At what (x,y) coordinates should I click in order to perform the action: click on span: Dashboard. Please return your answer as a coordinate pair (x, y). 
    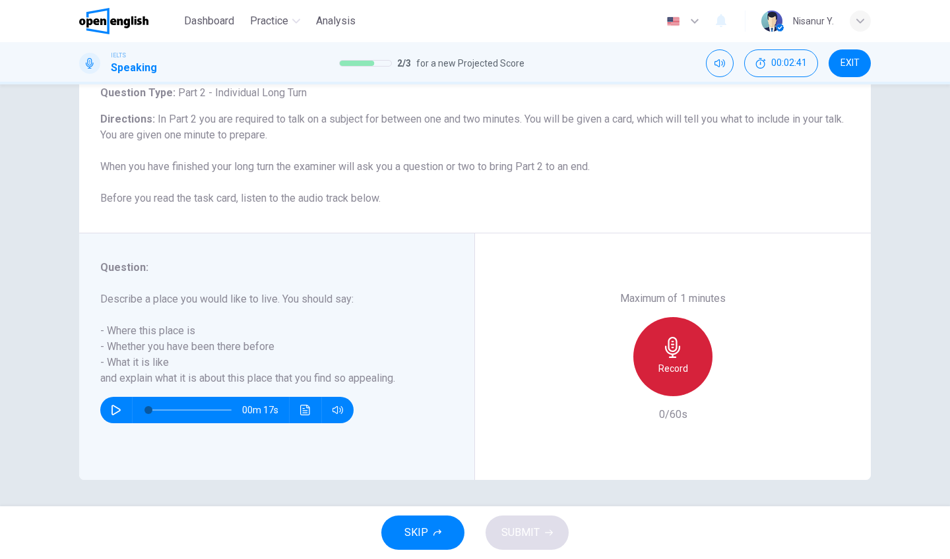
    Looking at the image, I should click on (209, 21).